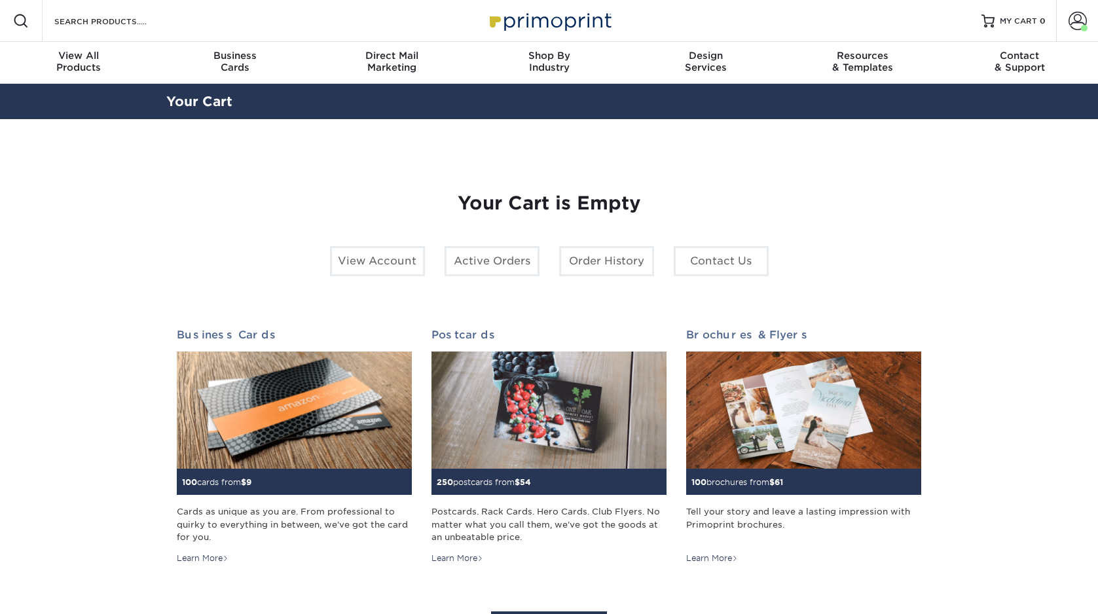  I want to click on span: 0, so click(1042, 21).